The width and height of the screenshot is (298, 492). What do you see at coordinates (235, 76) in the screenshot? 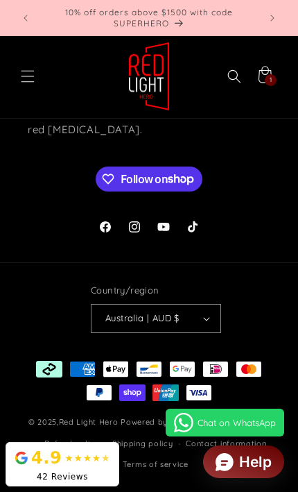
I see `summary: Search` at bounding box center [235, 76].